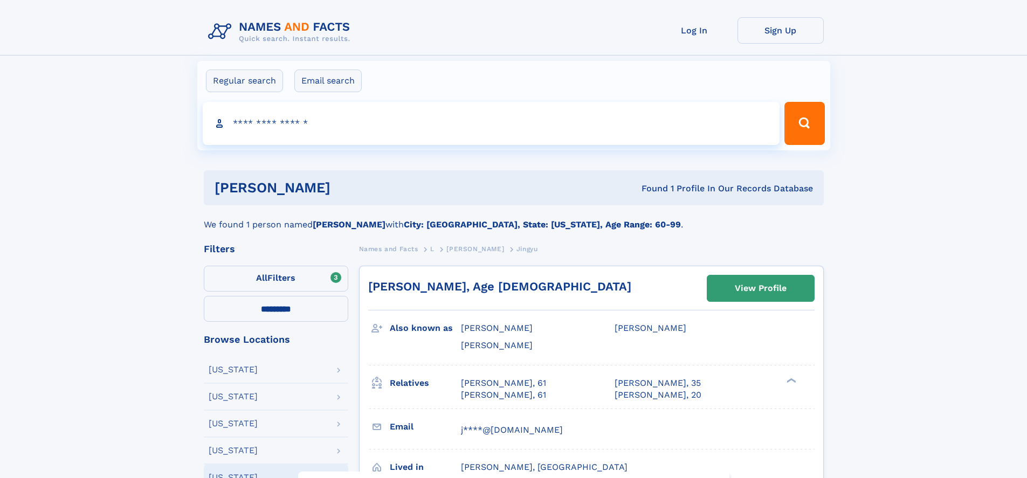 The height and width of the screenshot is (478, 1027). What do you see at coordinates (805, 123) in the screenshot?
I see `button: Search Button` at bounding box center [805, 123].